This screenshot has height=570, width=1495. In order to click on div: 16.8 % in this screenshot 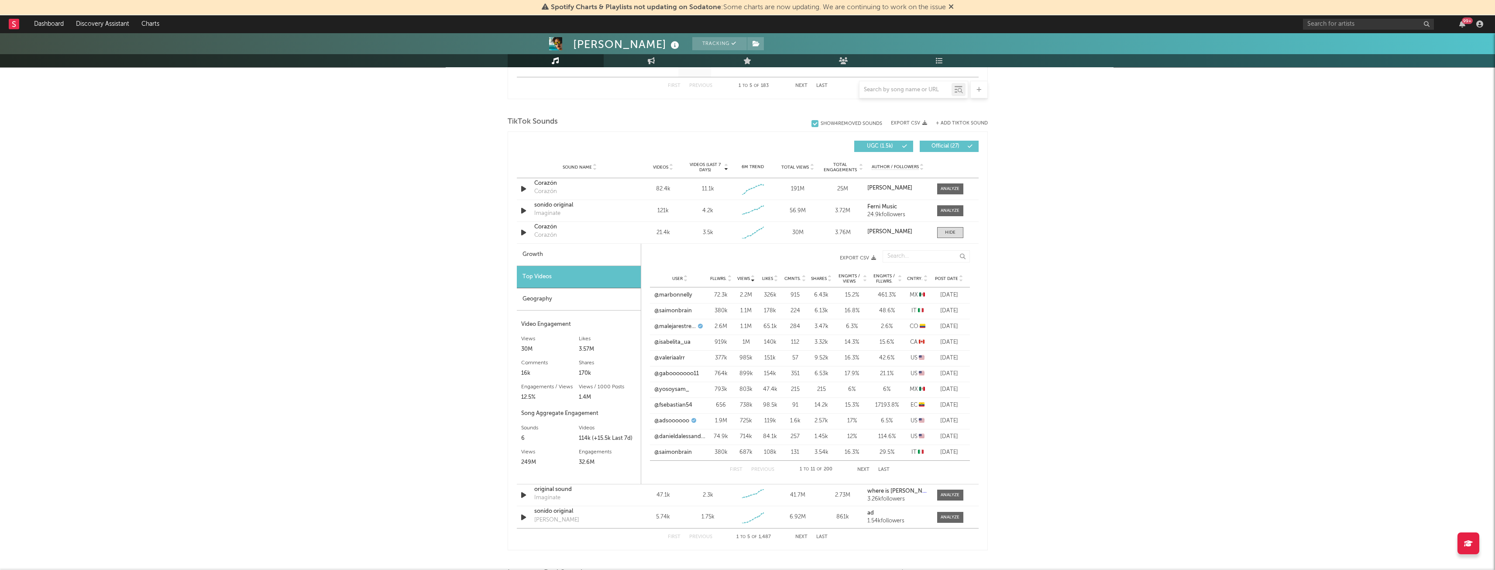, I will do `click(852, 311)`.